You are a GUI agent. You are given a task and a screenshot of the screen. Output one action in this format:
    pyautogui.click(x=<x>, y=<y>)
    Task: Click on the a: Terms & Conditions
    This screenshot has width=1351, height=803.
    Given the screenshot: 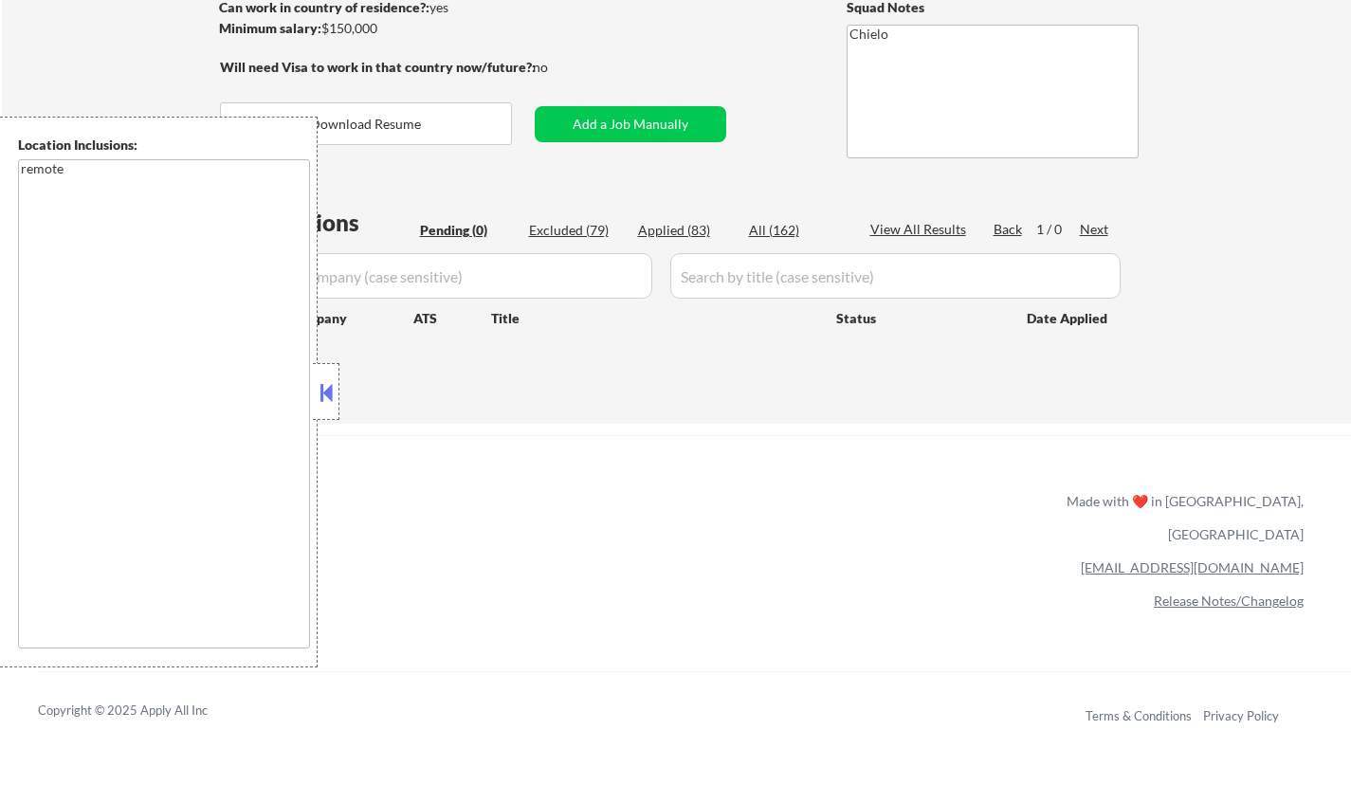 What is the action you would take?
    pyautogui.click(x=1139, y=716)
    